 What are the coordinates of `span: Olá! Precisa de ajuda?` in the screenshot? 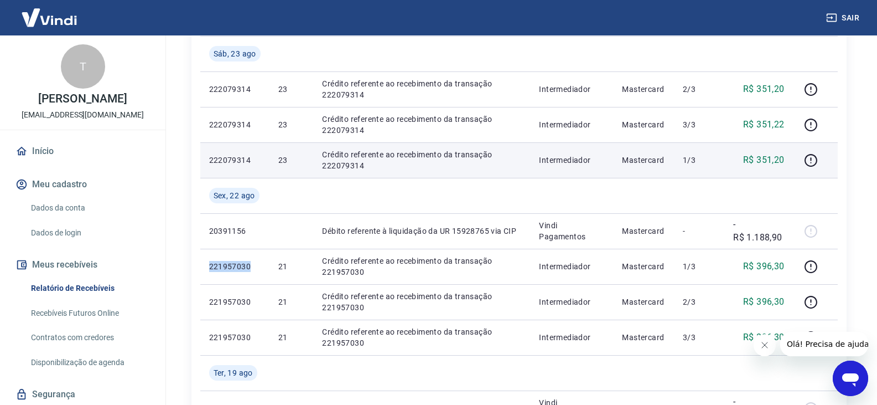 It's located at (50, 12).